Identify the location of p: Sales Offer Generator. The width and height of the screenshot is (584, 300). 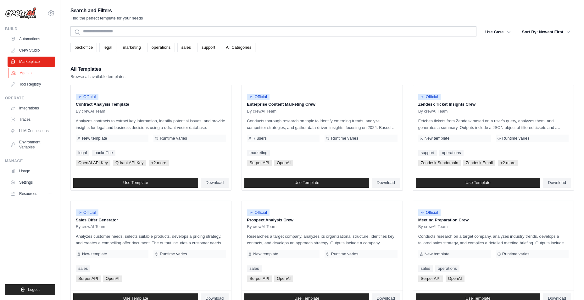
(151, 220).